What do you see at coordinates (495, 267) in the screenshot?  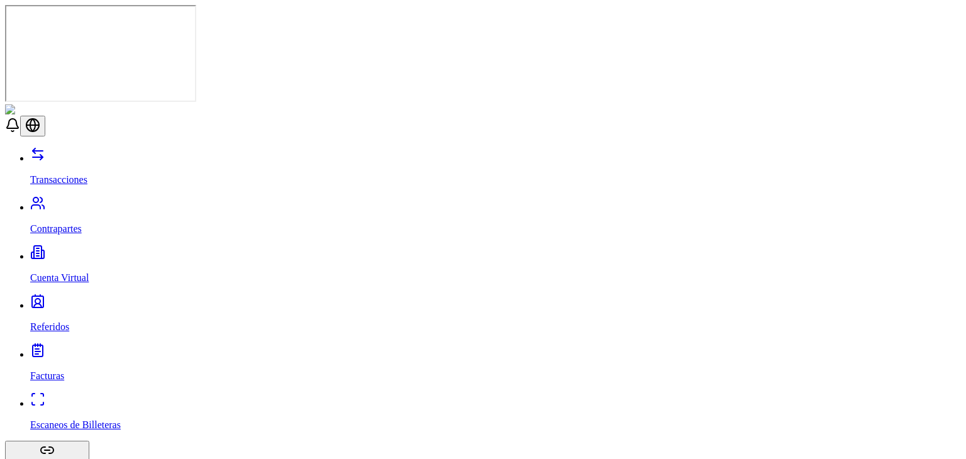 I see `a: Cuenta Virtual` at bounding box center [495, 267].